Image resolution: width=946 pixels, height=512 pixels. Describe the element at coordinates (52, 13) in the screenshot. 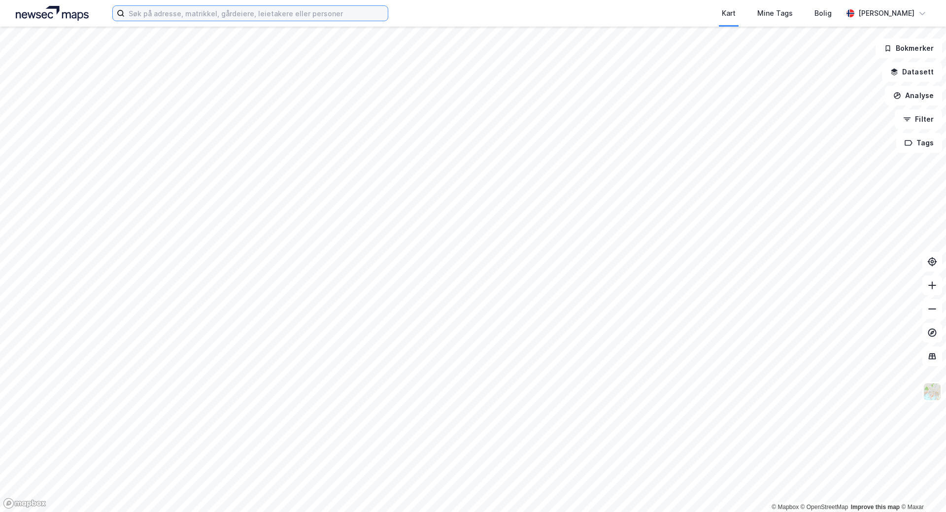

I see `img: logo.a4113a55bc3d86da70a041830d287a7e.svg` at that location.